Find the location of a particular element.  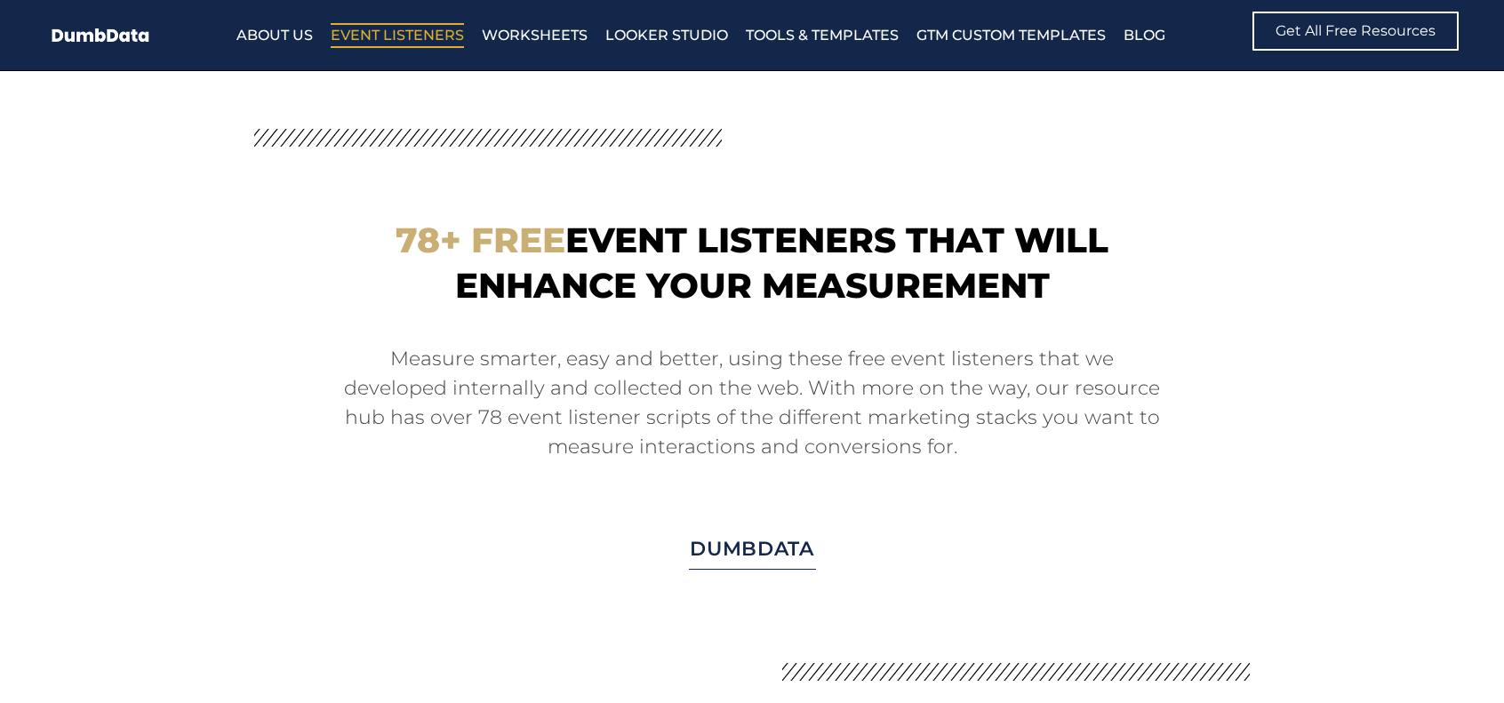

a: Blog is located at coordinates (1144, 36).